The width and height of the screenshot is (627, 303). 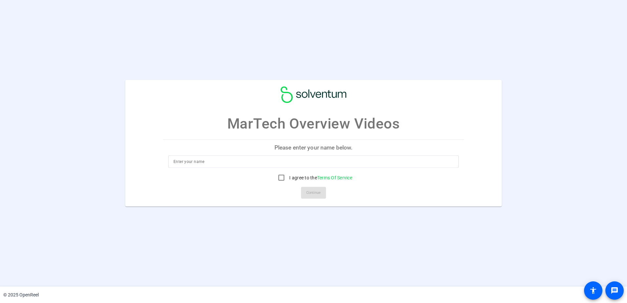 I want to click on div: © 2025 OpenReel, so click(x=21, y=295).